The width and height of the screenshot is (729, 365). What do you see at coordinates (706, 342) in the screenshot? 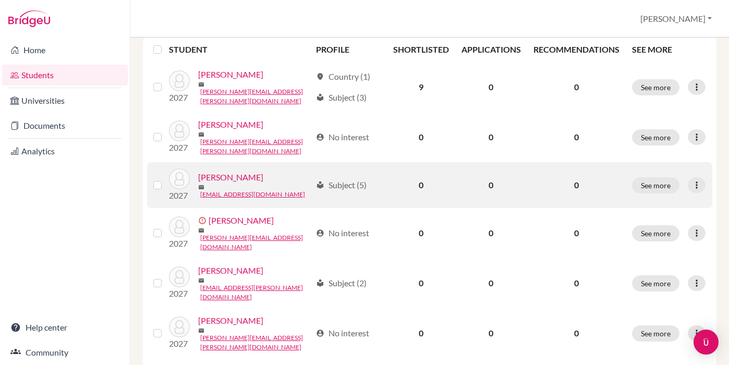
I see `div: Open Intercom Messenger` at bounding box center [706, 342].